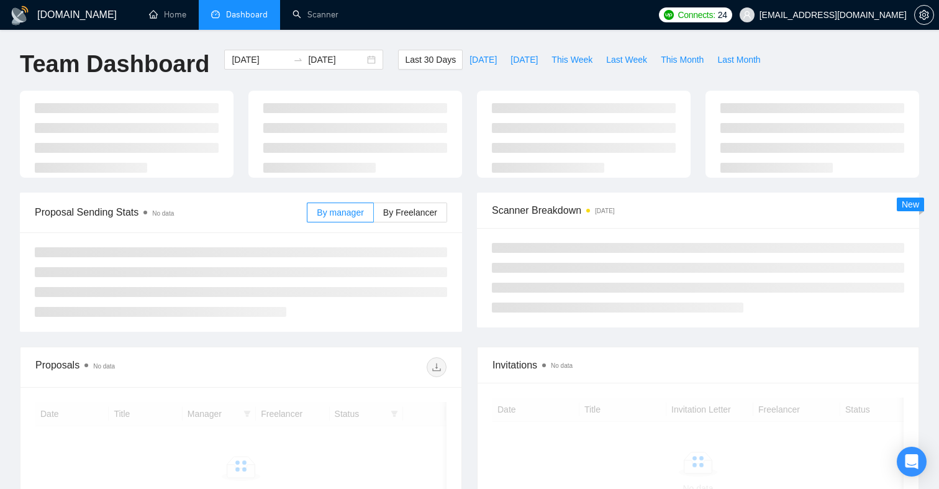 The width and height of the screenshot is (939, 489). I want to click on span: By Freelancer, so click(410, 212).